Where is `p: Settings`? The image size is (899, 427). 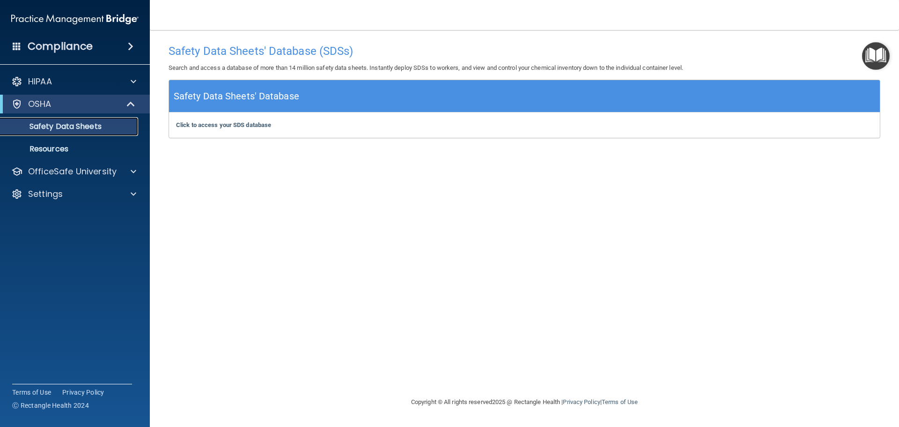
p: Settings is located at coordinates (45, 194).